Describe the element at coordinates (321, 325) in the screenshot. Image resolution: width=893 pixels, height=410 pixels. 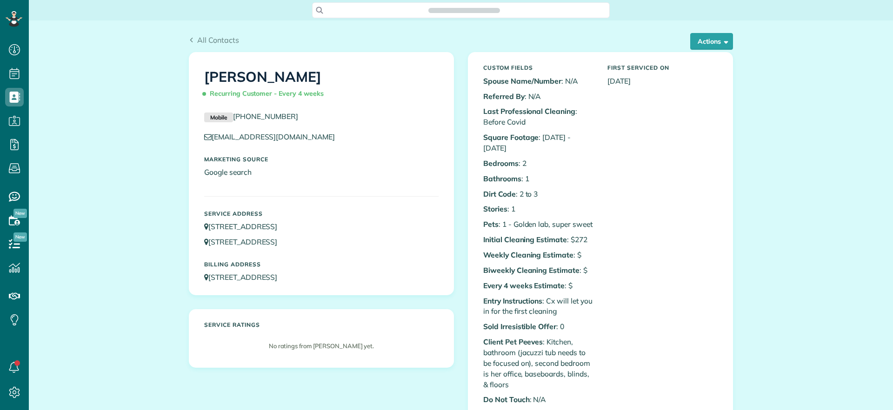
I see `h5: Service ratings` at that location.